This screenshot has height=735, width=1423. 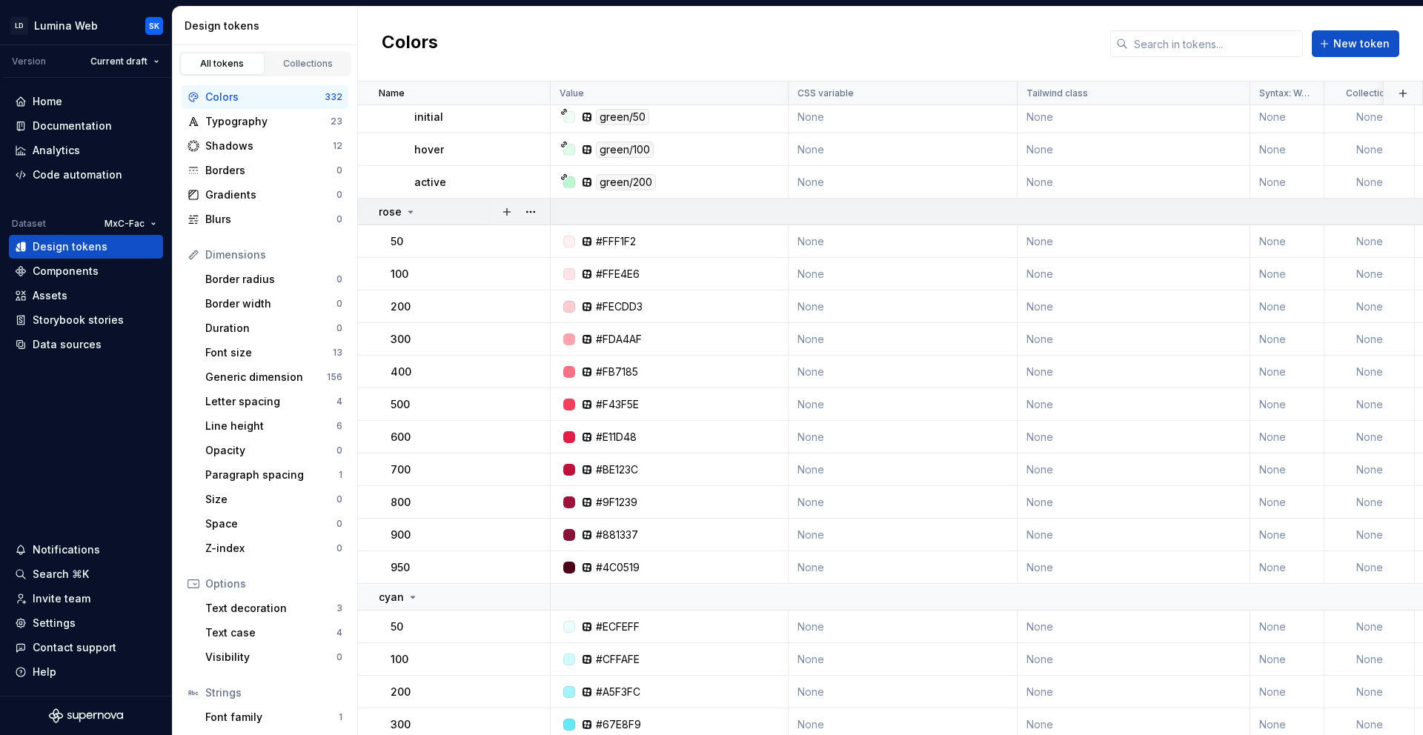 I want to click on a: Opacity0, so click(x=274, y=451).